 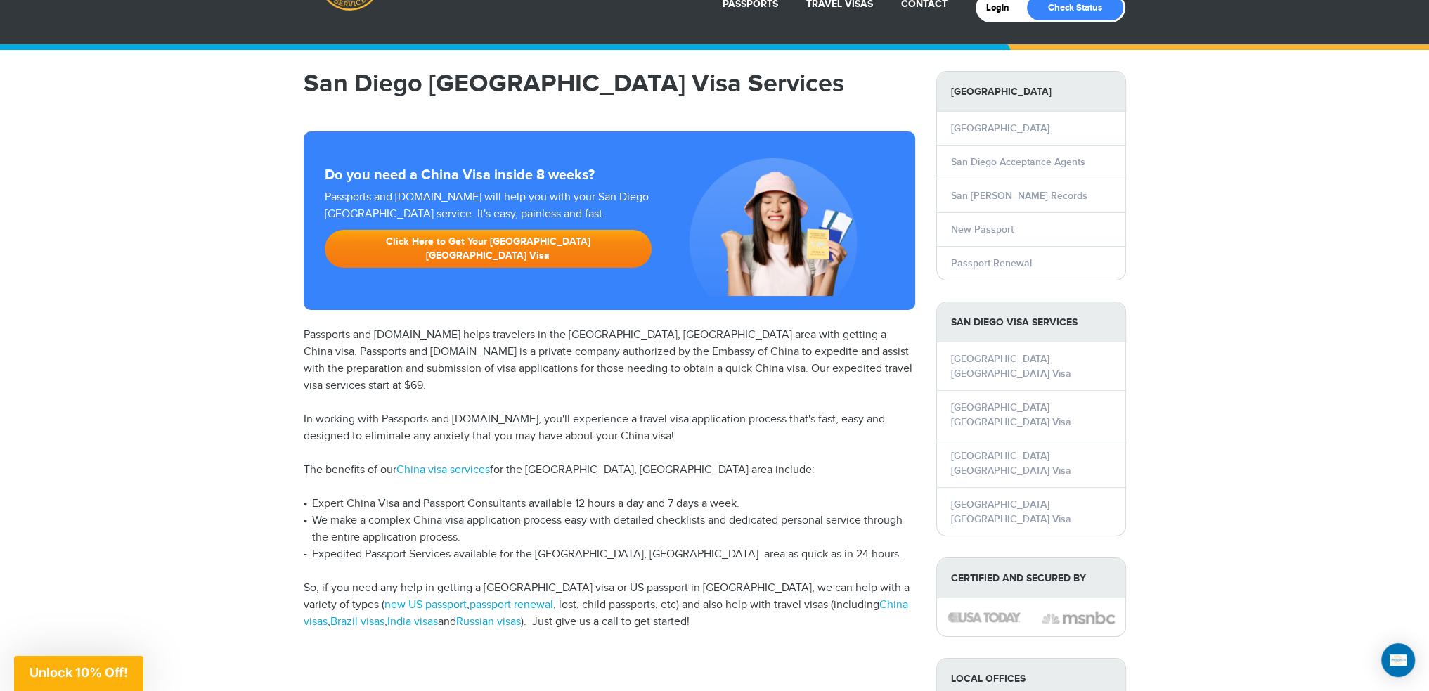 What do you see at coordinates (1031, 322) in the screenshot?
I see `strong: San Diego Visa Services` at bounding box center [1031, 322].